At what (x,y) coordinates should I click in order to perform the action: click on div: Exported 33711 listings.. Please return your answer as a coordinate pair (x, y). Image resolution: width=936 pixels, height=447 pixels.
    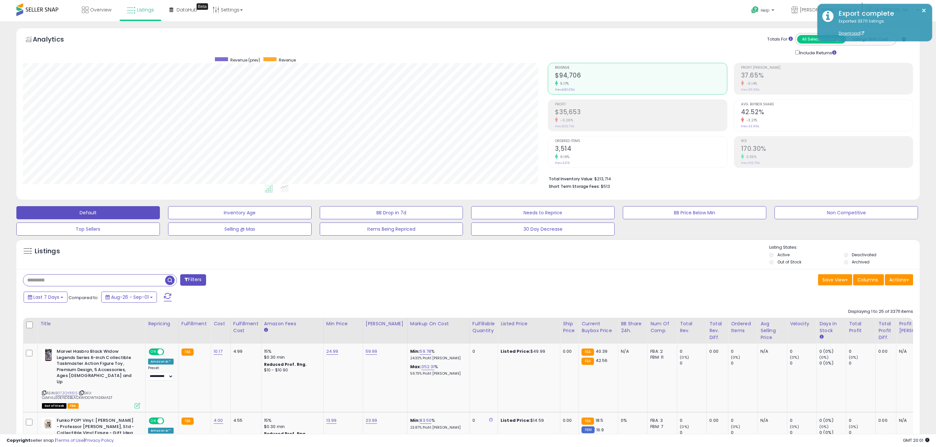
    Looking at the image, I should click on (880, 28).